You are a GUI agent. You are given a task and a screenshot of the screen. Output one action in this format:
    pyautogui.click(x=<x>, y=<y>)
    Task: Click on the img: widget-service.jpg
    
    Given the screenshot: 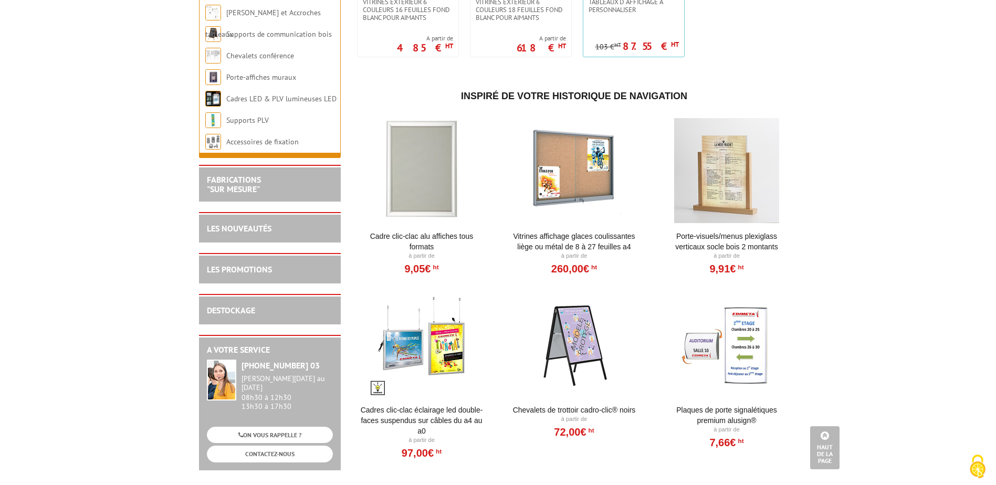 What is the action you would take?
    pyautogui.click(x=221, y=380)
    